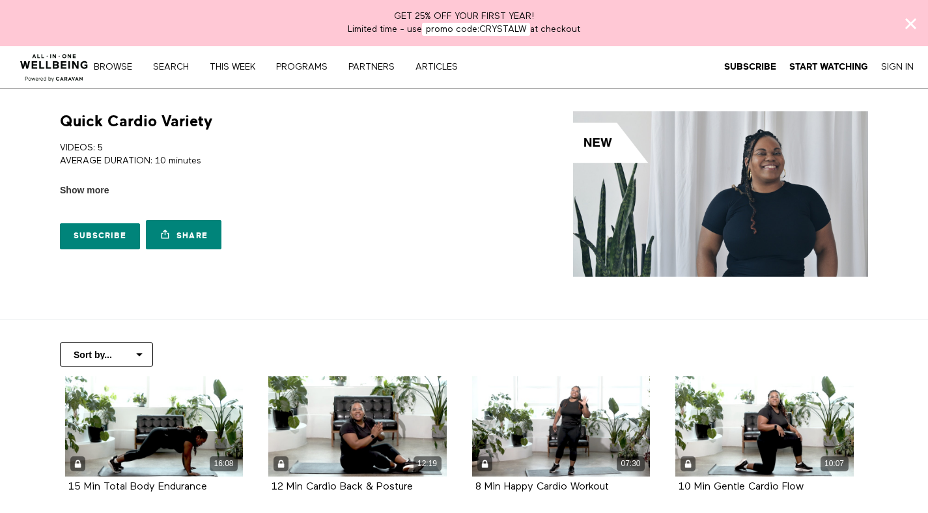 The image size is (928, 513). What do you see at coordinates (741, 487) in the screenshot?
I see `strong: 10 Min Gentle Cardio Flow` at bounding box center [741, 487].